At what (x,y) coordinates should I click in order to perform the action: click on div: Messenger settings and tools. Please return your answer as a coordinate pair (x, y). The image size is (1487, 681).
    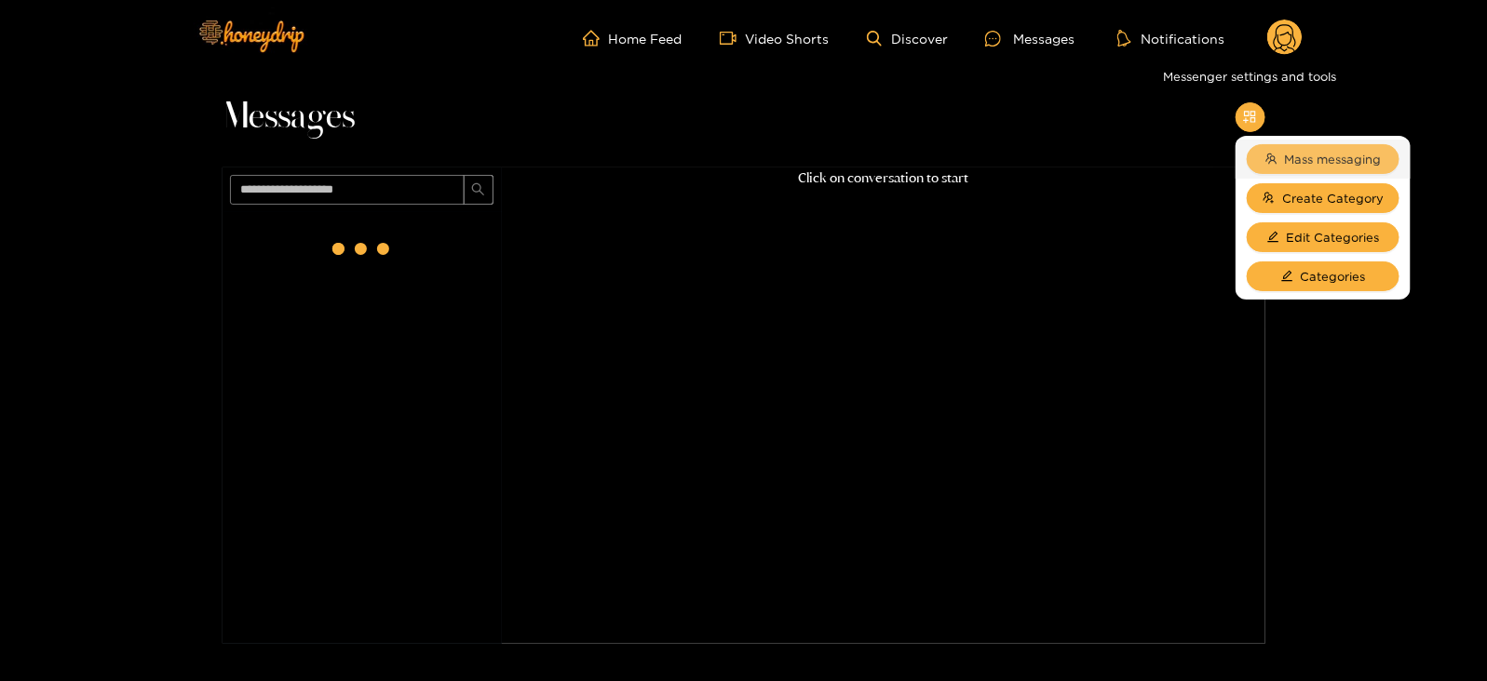
    Looking at the image, I should click on (1249, 76).